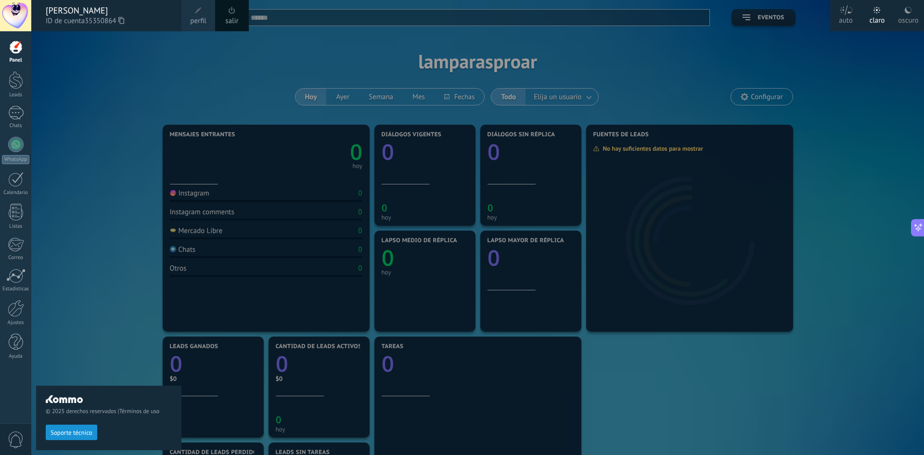 Image resolution: width=924 pixels, height=455 pixels. I want to click on div: Panel, so click(16, 60).